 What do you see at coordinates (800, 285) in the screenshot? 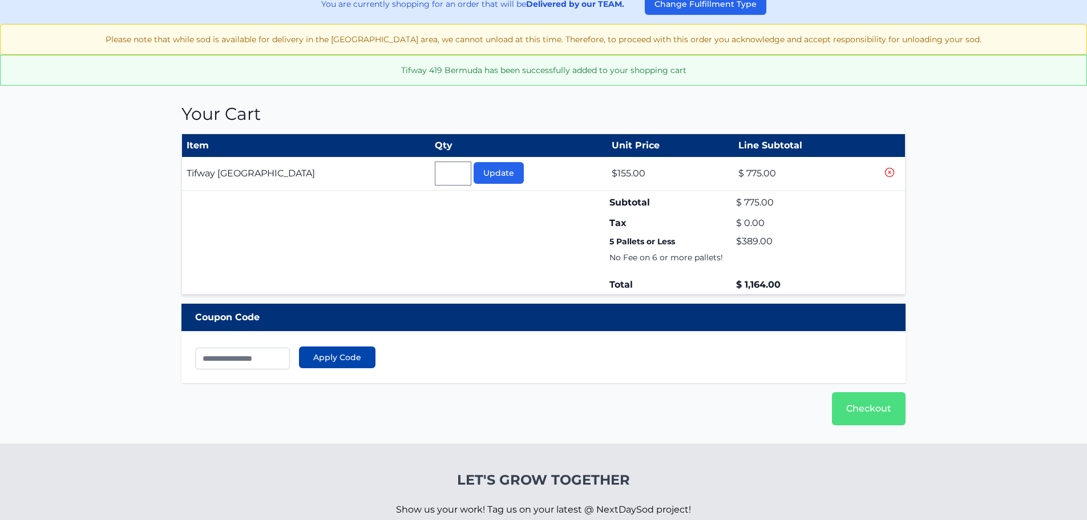
I see `td: $ 1,164.00` at bounding box center [800, 285].